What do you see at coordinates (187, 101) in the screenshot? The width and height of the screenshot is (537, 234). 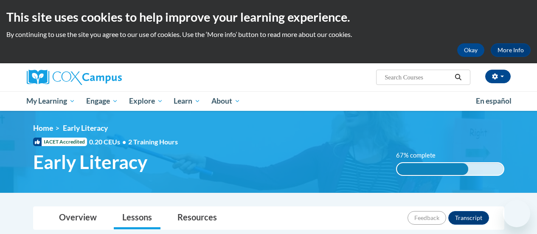 I see `span: Learn` at bounding box center [187, 101].